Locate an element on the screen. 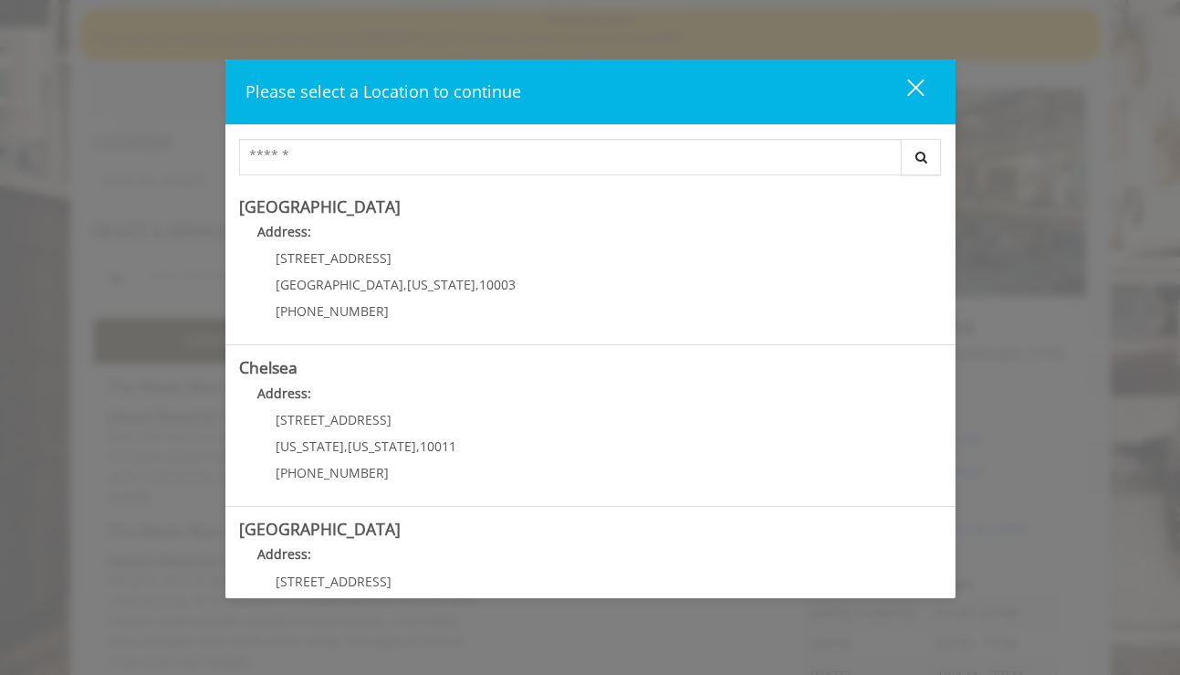  b: Chelsea is located at coordinates (268, 367).